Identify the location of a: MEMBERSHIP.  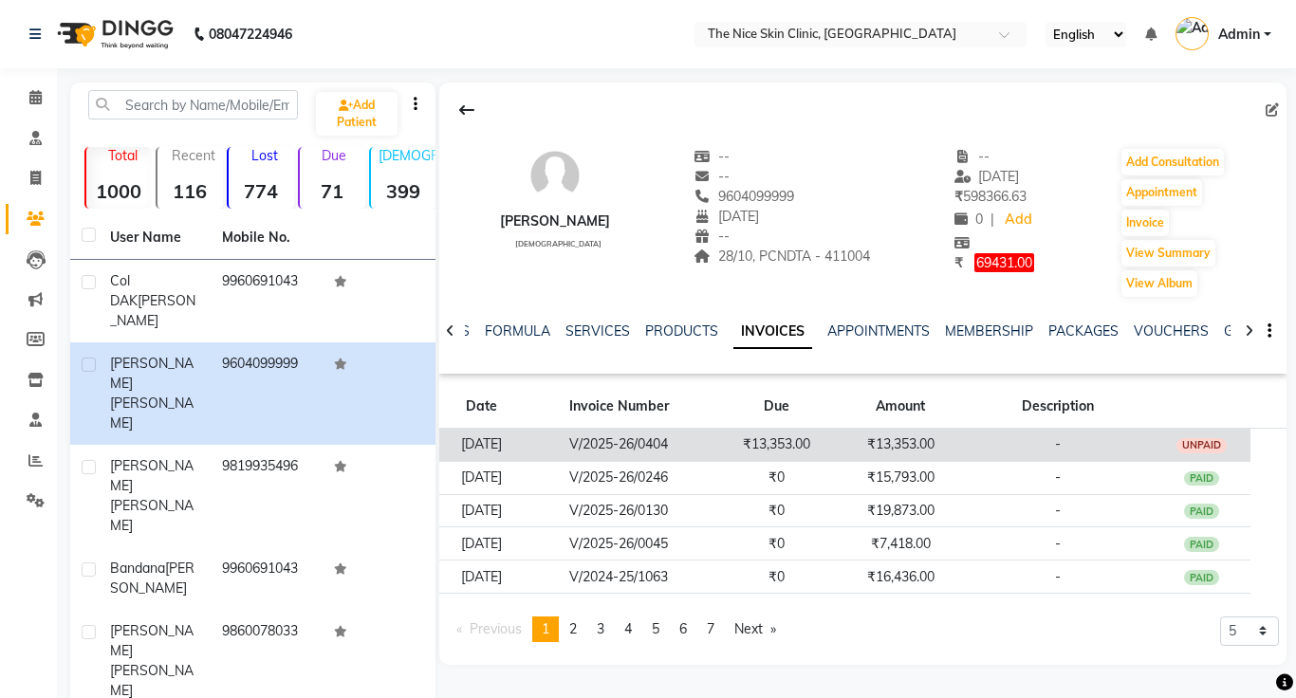
(988, 331).